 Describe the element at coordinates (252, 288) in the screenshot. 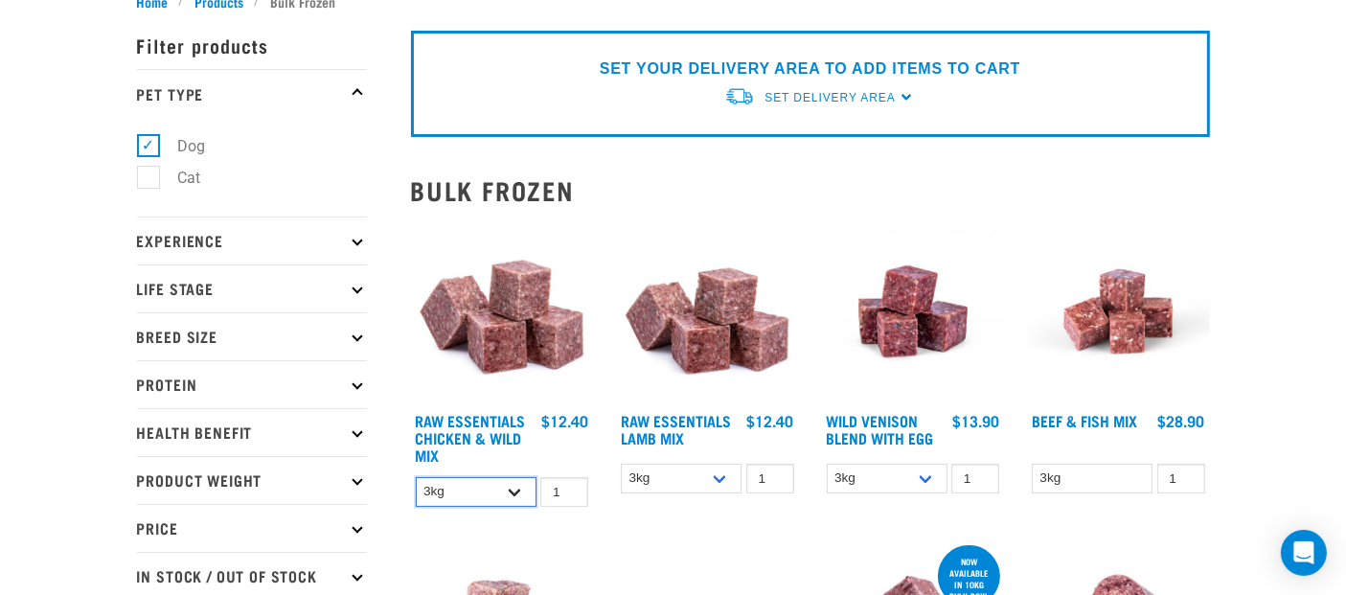

I see `p: Life Stage` at that location.